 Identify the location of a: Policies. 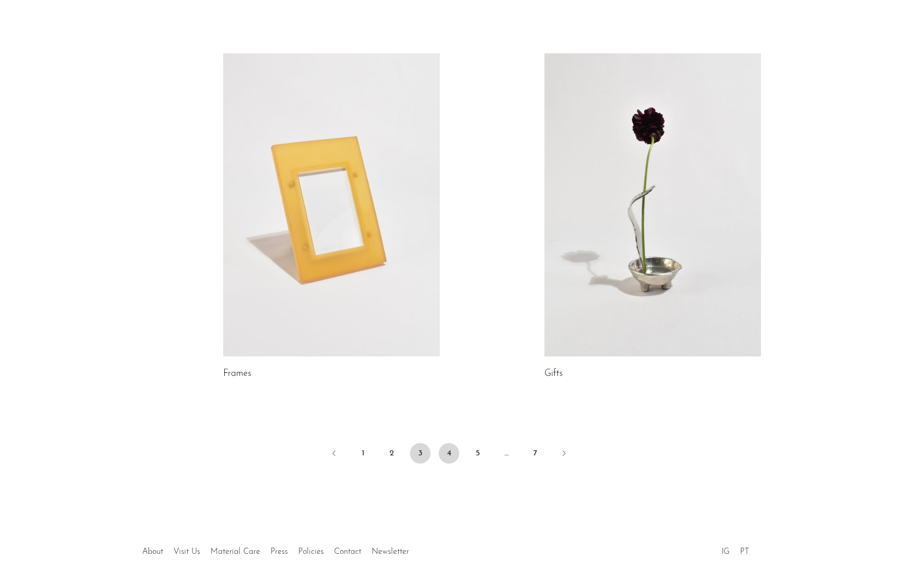
(311, 552).